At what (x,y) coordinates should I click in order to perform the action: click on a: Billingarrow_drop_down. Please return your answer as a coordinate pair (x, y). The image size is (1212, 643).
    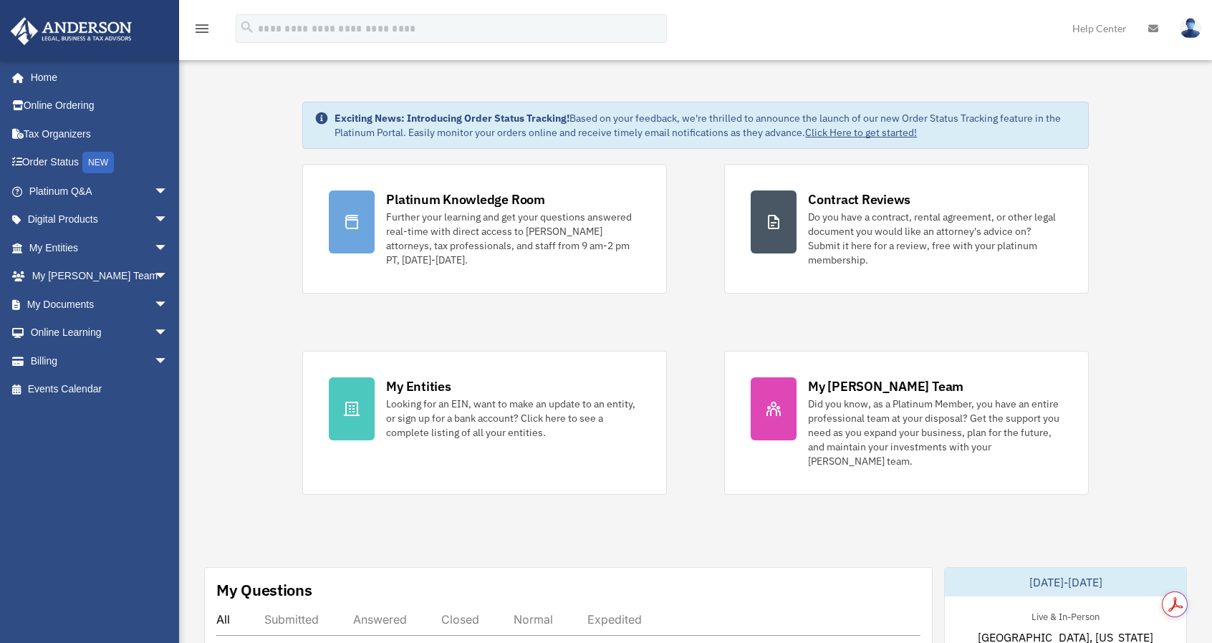
    Looking at the image, I should click on (100, 361).